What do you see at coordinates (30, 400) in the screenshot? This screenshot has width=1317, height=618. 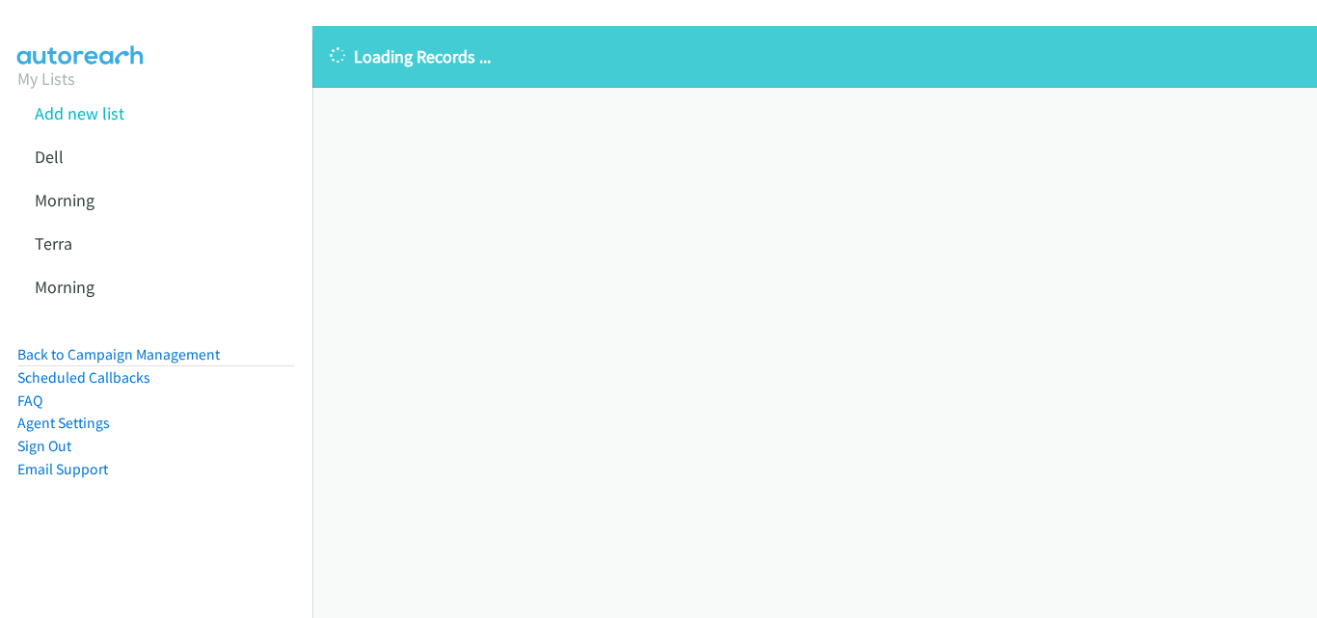 I see `a: FAQ` at bounding box center [30, 400].